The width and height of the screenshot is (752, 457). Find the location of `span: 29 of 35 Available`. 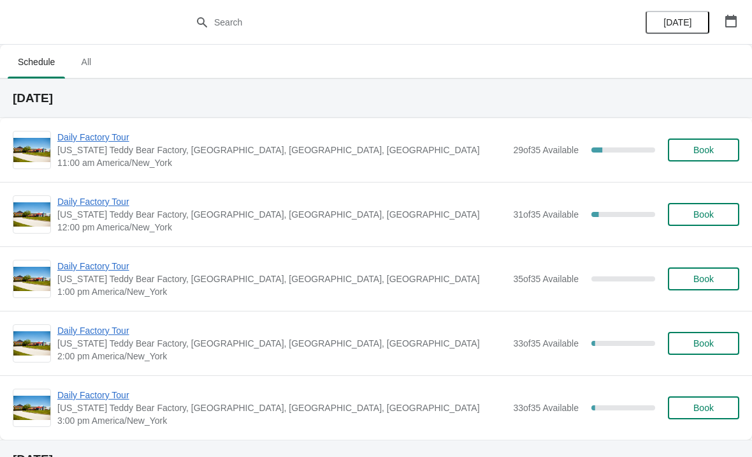

span: 29 of 35 Available is located at coordinates (546, 150).